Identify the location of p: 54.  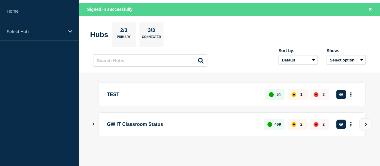
(279, 94).